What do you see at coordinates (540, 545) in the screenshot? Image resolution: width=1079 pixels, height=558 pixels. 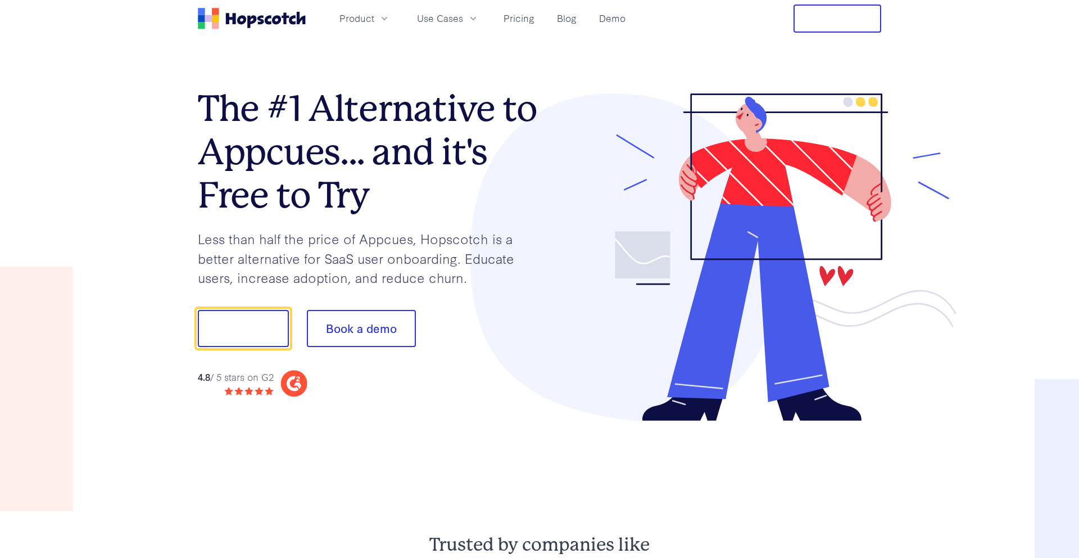 I see `h2: Trusted by companies like` at bounding box center [540, 545].